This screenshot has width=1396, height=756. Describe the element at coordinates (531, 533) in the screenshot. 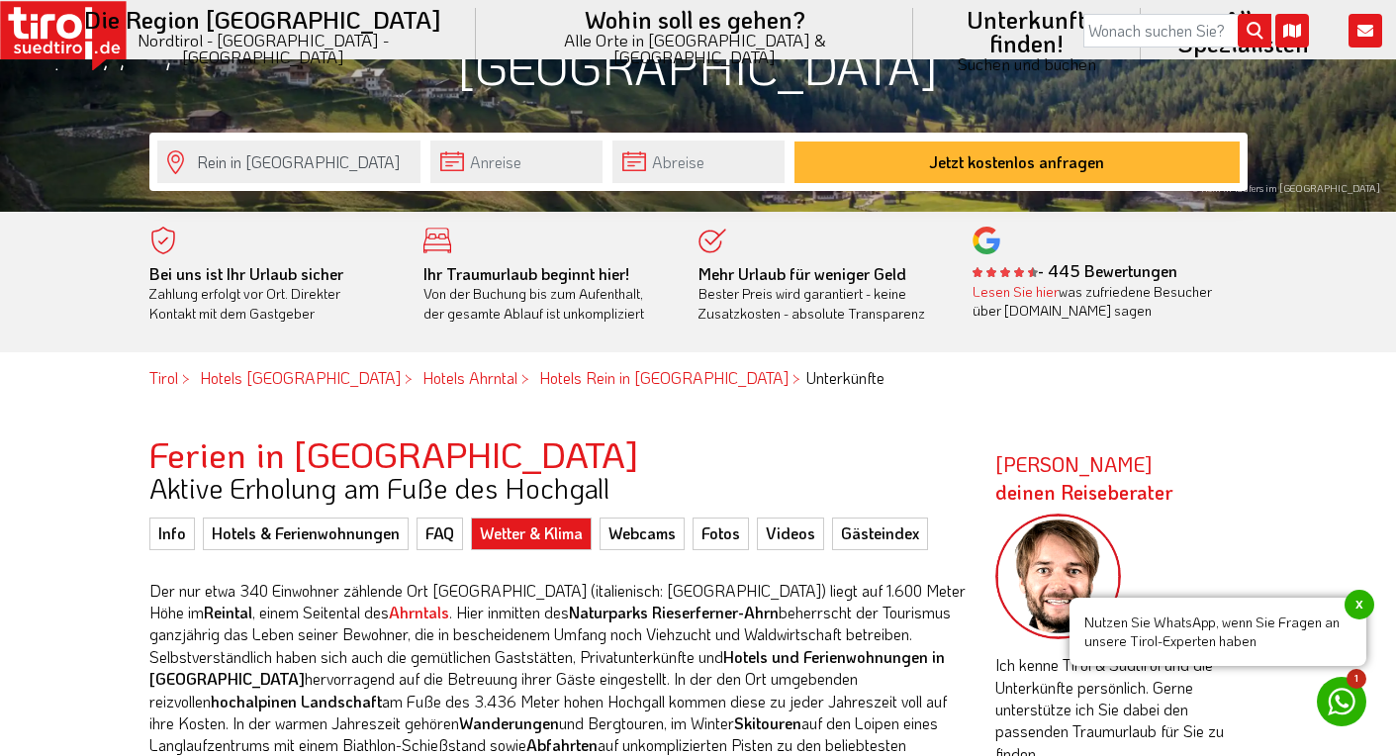

I see `a: Wetter & Klima` at that location.